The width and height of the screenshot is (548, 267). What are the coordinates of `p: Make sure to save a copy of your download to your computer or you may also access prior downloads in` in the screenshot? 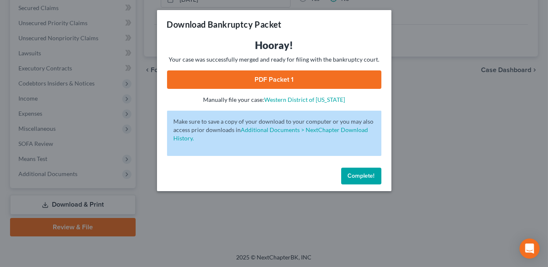 It's located at (274, 130).